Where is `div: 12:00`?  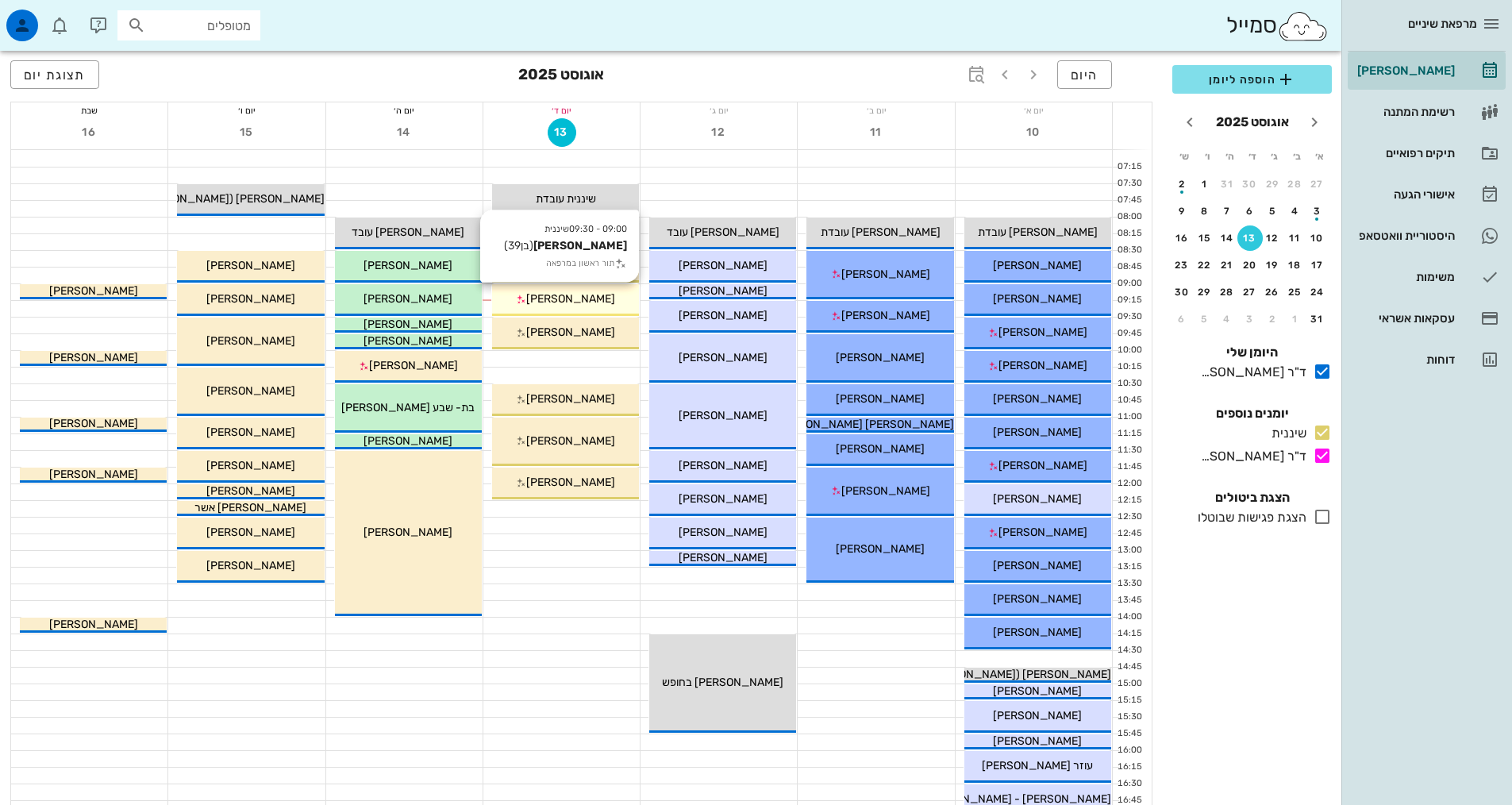 div: 12:00 is located at coordinates (1129, 484).